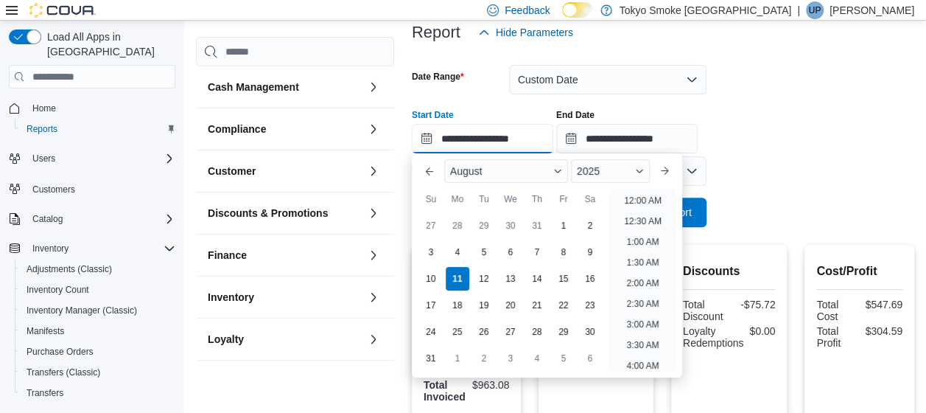  I want to click on h2: Discounts, so click(729, 271).